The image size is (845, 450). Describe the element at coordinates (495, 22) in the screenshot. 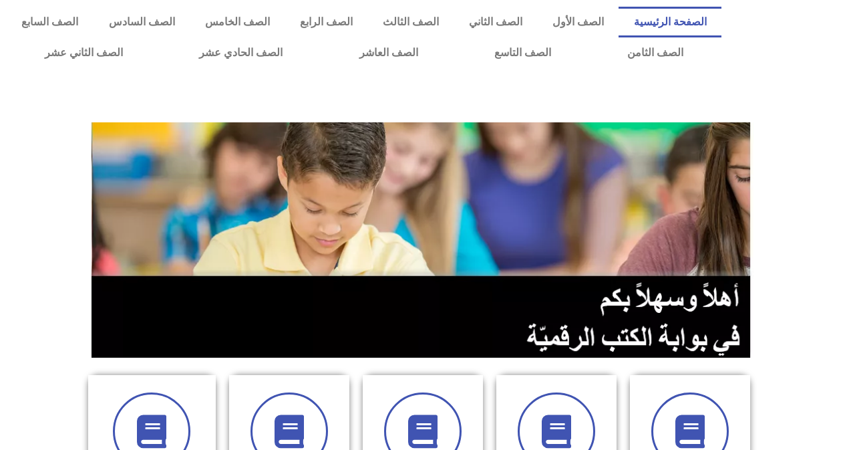

I see `a: الصف الثاني` at that location.